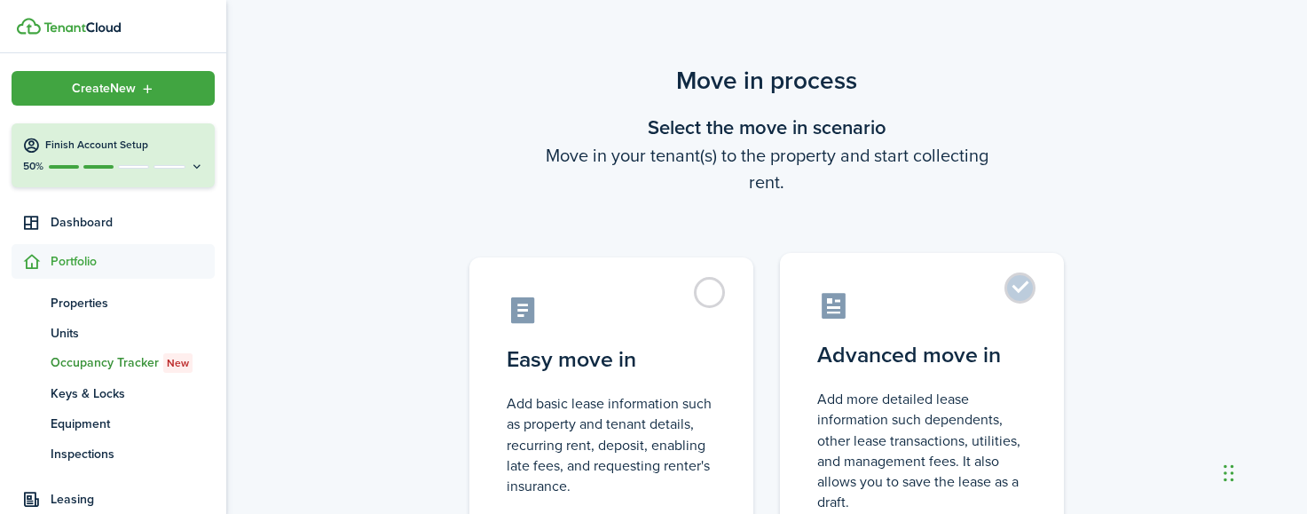 The image size is (1307, 514). Describe the element at coordinates (132, 423) in the screenshot. I see `span: Equipment` at that location.